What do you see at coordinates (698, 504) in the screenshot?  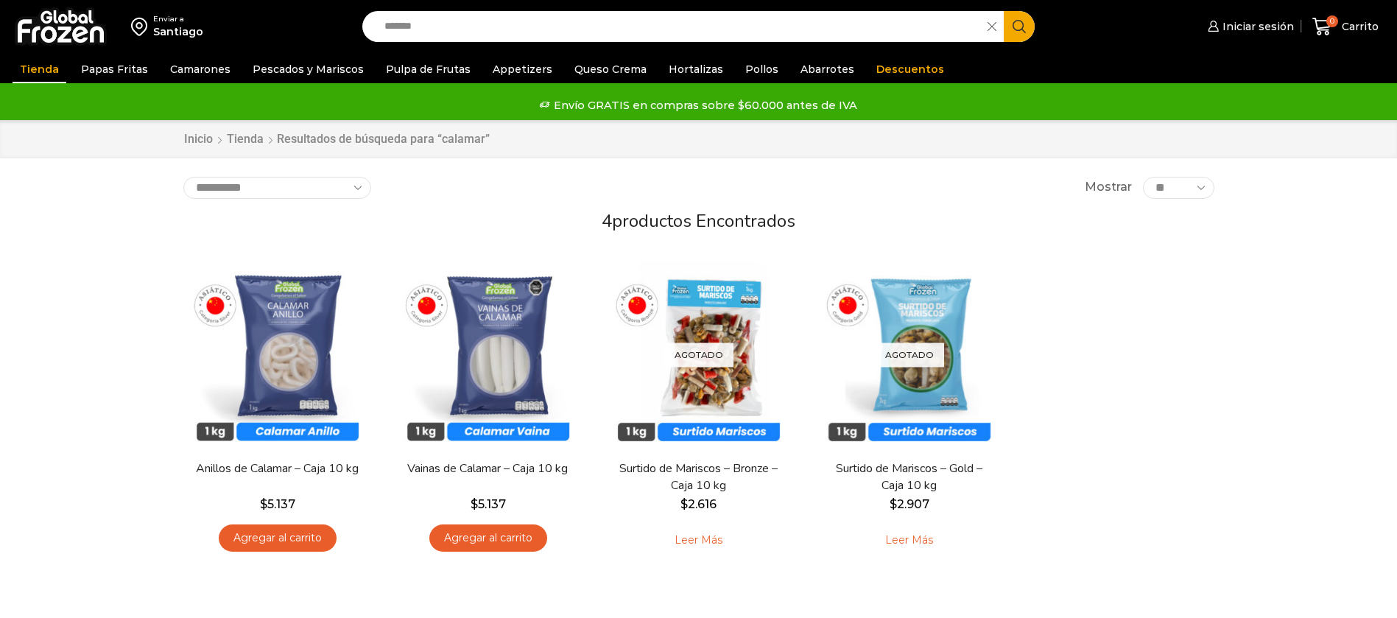 I see `bdi: 2.616` at bounding box center [698, 504].